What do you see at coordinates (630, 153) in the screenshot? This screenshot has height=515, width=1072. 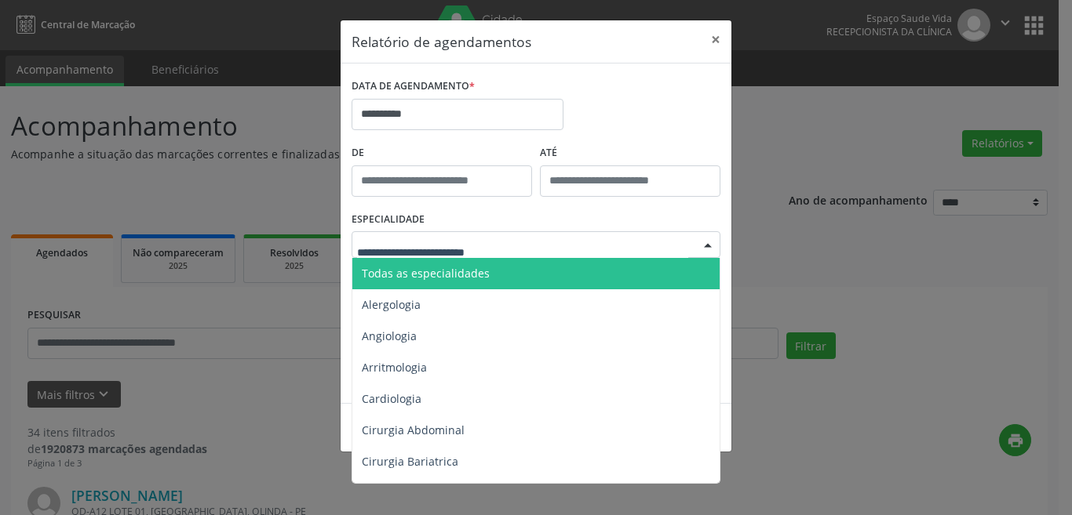 I see `label: ATÉ` at bounding box center [630, 153].